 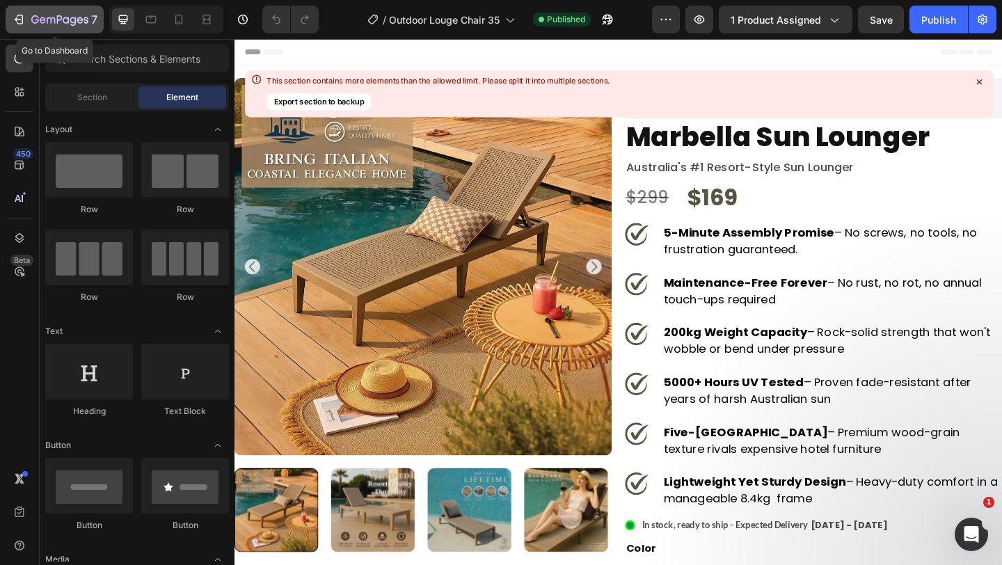 What do you see at coordinates (54, 19) in the screenshot?
I see `button: 7` at bounding box center [54, 19].